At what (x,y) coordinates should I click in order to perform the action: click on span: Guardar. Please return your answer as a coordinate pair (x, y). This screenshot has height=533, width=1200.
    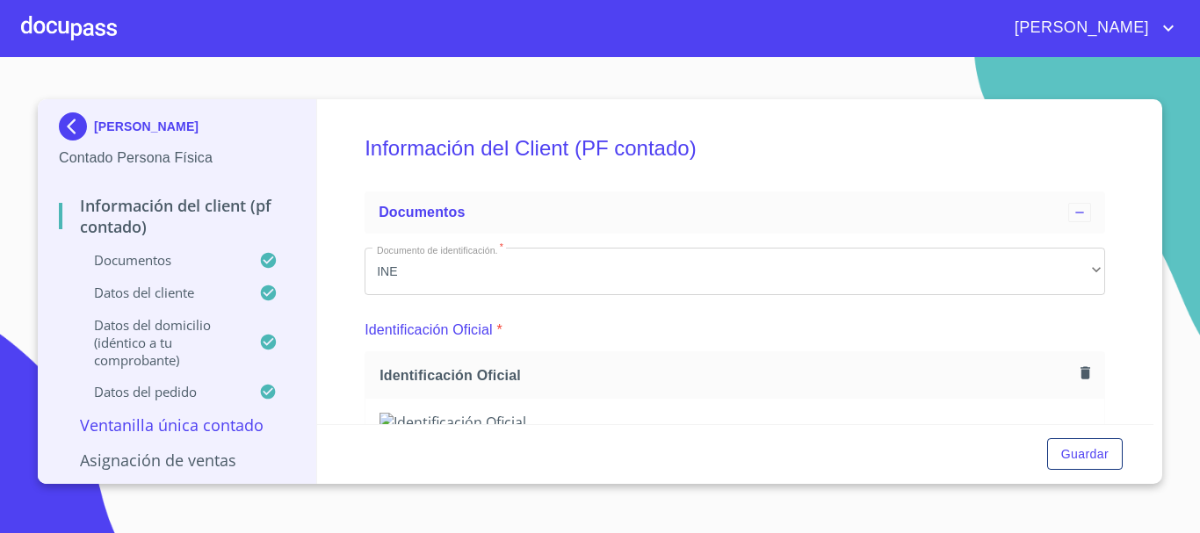
    Looking at the image, I should click on (1085, 454).